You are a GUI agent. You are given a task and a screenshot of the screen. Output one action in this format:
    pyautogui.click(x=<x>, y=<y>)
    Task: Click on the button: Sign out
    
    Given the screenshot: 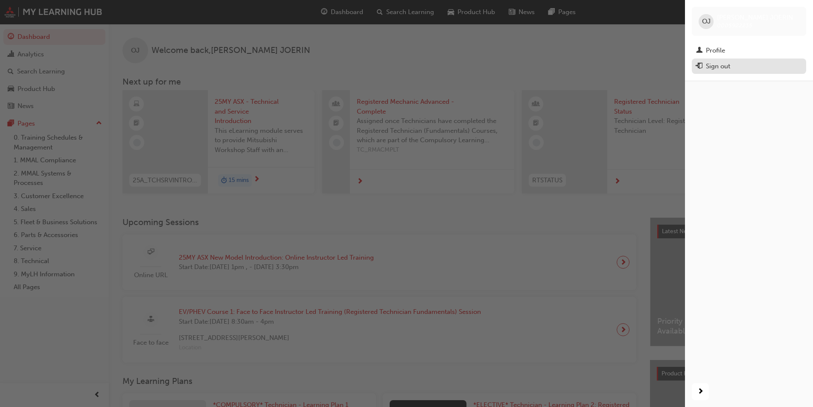 What is the action you would take?
    pyautogui.click(x=749, y=66)
    